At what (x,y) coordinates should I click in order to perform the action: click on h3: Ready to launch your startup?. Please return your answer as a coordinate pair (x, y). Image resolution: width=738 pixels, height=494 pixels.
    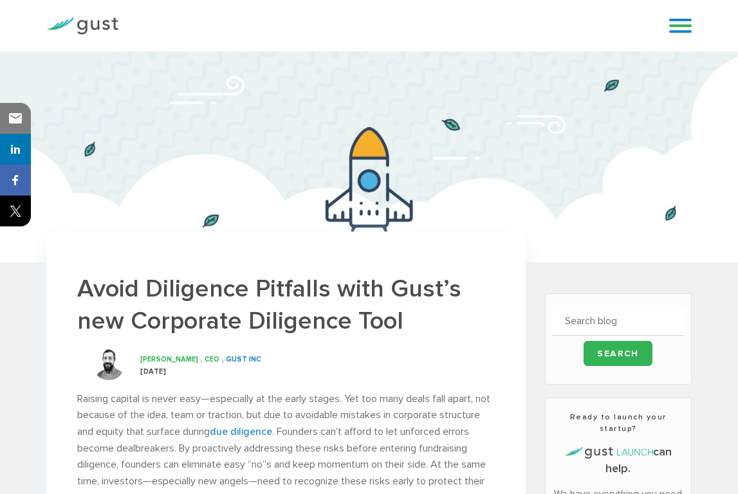
    Looking at the image, I should click on (618, 423).